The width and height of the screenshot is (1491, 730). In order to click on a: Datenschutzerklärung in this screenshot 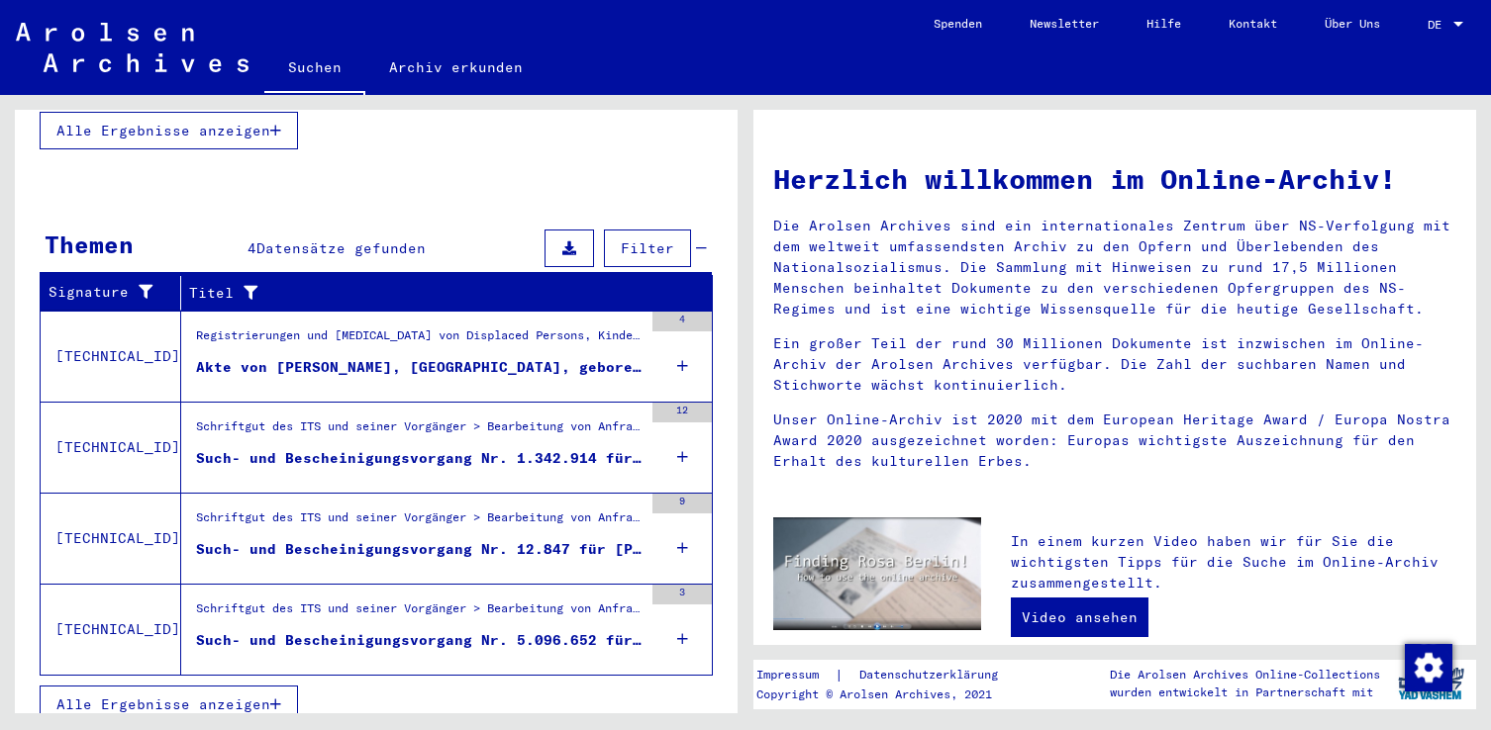, I will do `click(932, 675)`.